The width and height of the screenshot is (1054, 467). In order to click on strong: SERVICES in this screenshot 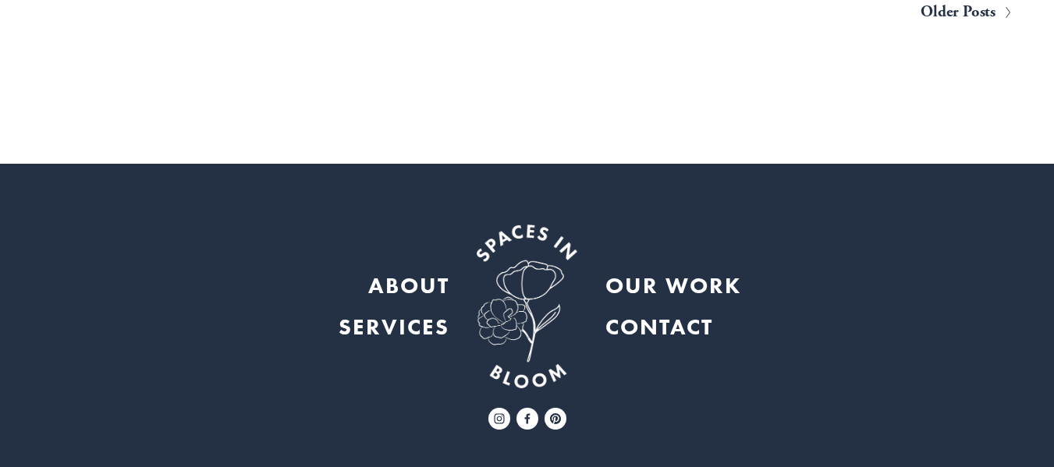, I will do `click(394, 327)`.